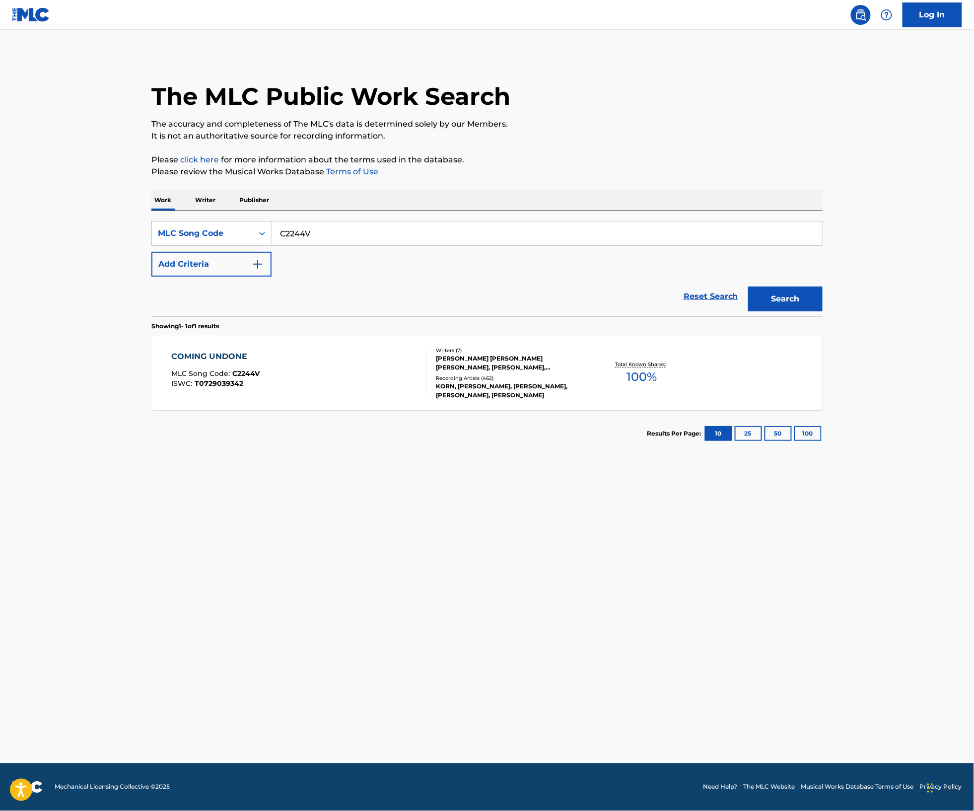 The image size is (974, 811). Describe the element at coordinates (216, 356) in the screenshot. I see `div: COMING UNDONE` at that location.